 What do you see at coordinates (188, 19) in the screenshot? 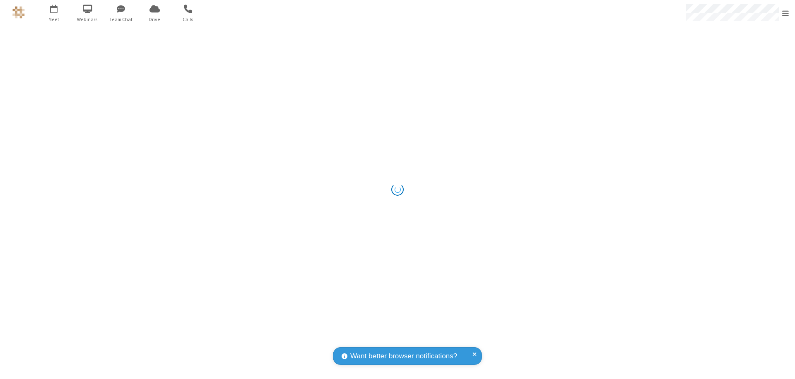
I see `span: Calls` at bounding box center [188, 19].